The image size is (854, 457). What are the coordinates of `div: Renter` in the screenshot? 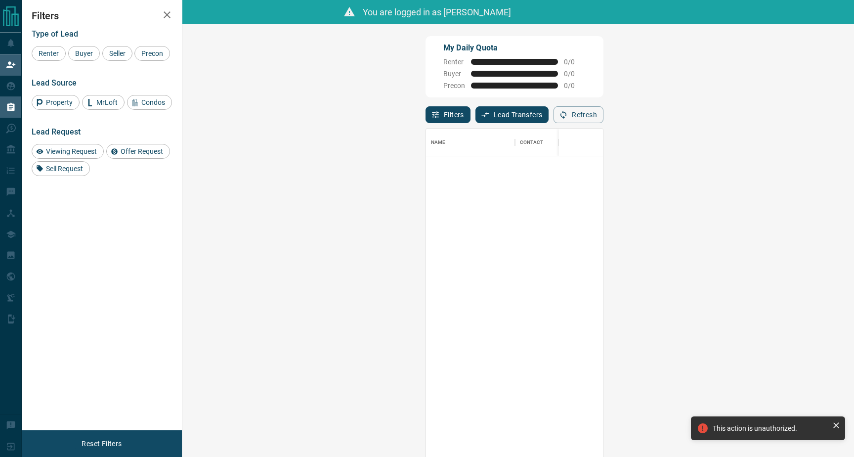 It's located at (48, 53).